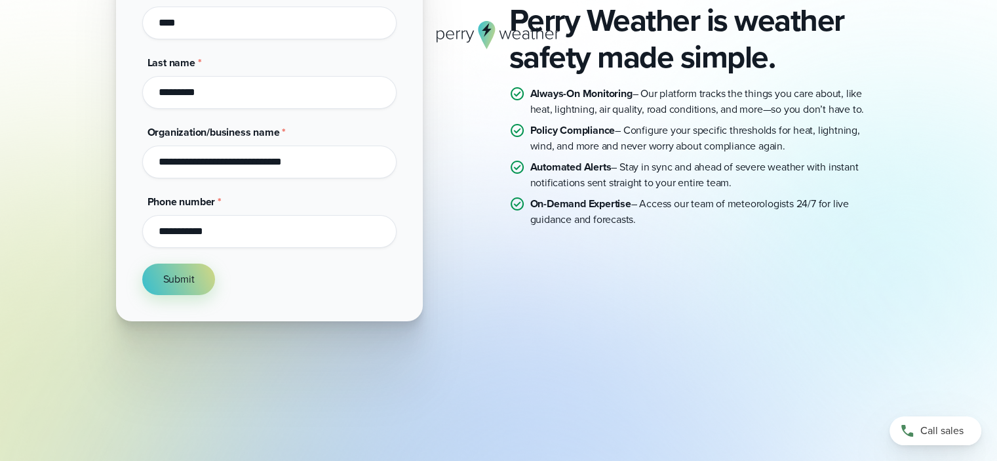 Image resolution: width=997 pixels, height=461 pixels. Describe the element at coordinates (706, 138) in the screenshot. I see `p: – Configure your specific thresholds for heat, lightning, wind, and more and never worry about co...` at that location.